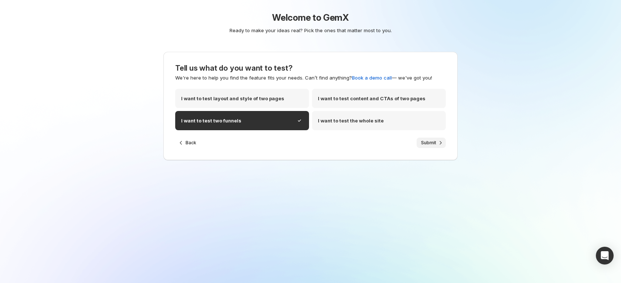 This screenshot has width=621, height=283. I want to click on p: I want to test layout and style of two pages, so click(233, 98).